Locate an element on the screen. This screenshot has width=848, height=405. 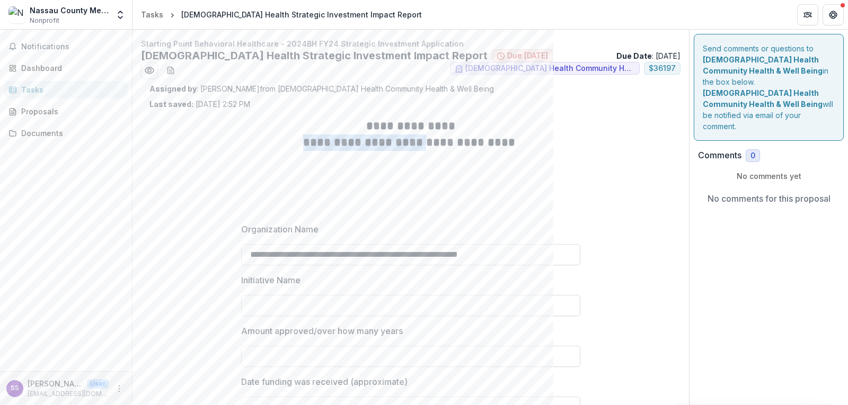
p: No comments yet is located at coordinates (769, 176).